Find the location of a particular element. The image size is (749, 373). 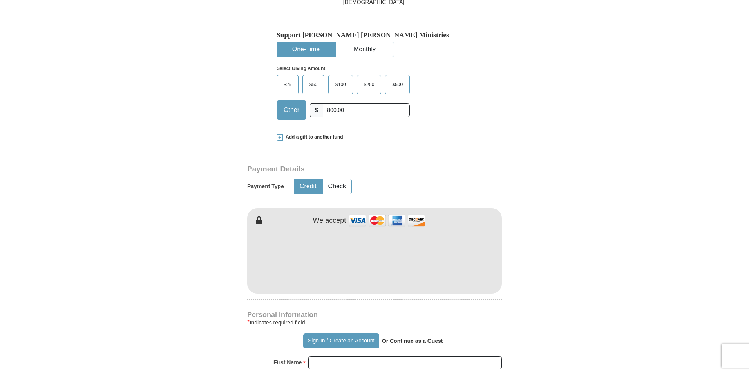

button: Credit is located at coordinates (308, 186).